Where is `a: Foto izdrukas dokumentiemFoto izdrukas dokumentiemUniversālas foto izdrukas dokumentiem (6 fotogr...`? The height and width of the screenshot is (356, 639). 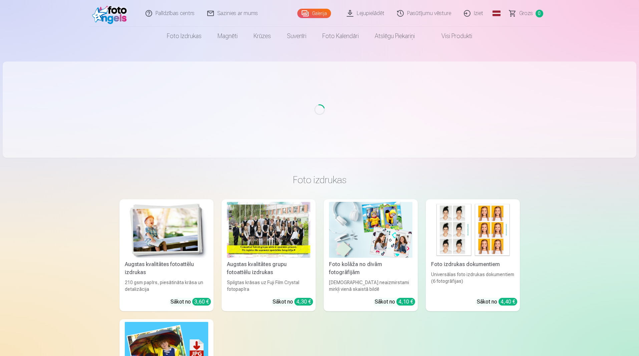
a: Foto izdrukas dokumentiemFoto izdrukas dokumentiemUniversālas foto izdrukas dokumentiem (6 fotogr... is located at coordinates (473, 255).